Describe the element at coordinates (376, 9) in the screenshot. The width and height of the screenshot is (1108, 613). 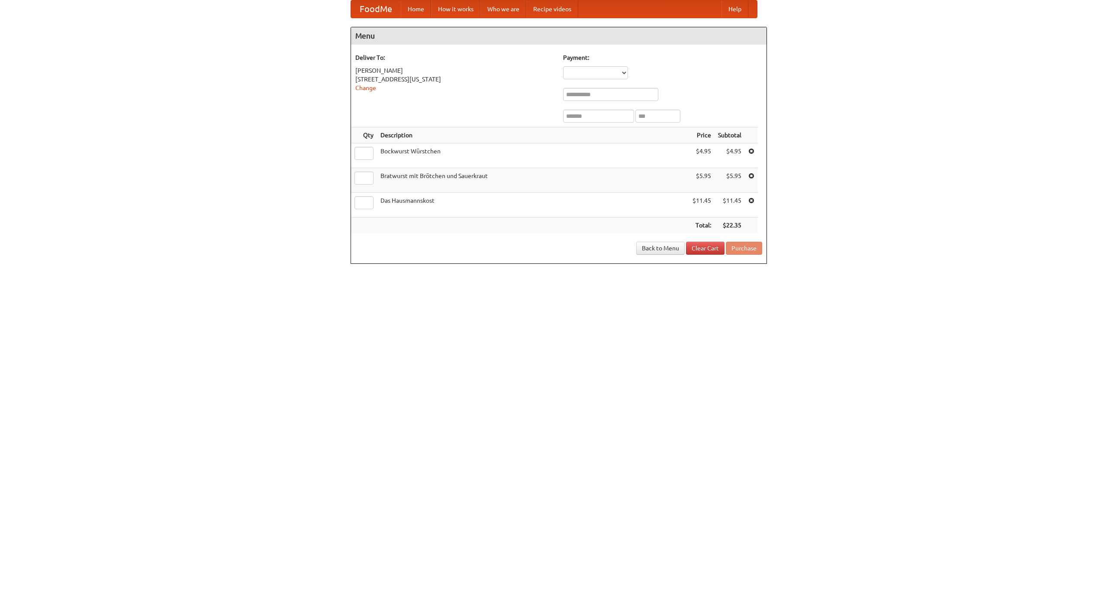
I see `a: FoodMe` at that location.